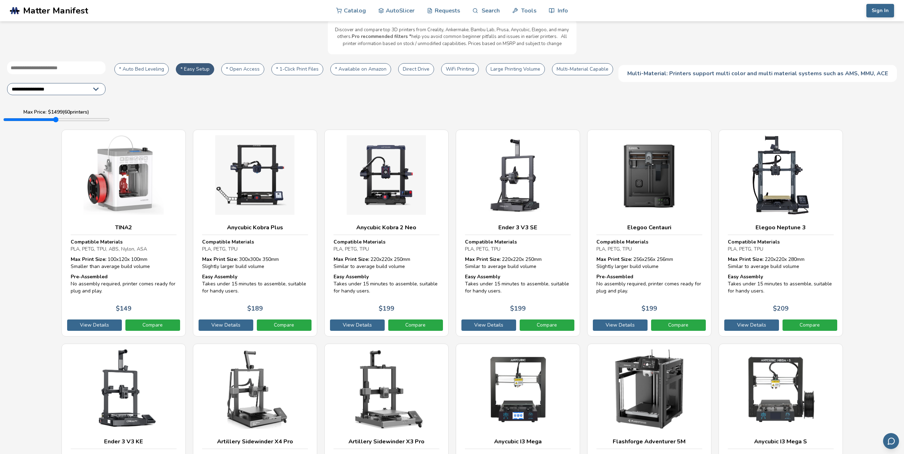 Image resolution: width=904 pixels, height=454 pixels. Describe the element at coordinates (386, 442) in the screenshot. I see `h3: Artillery Sidewinder X3 Pro` at that location.